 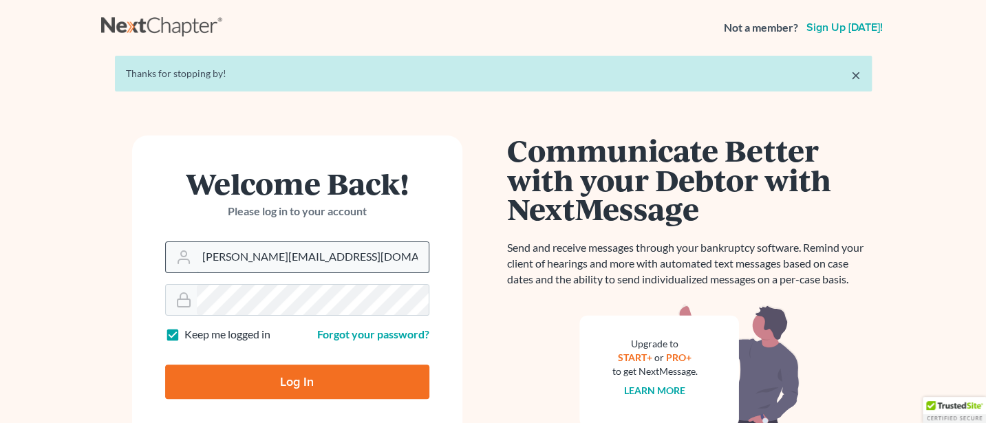 What do you see at coordinates (689, 264) in the screenshot?
I see `p: Send and receive messages through your bankruptcy software. Remind your client of hearings and mo...` at bounding box center [689, 264].